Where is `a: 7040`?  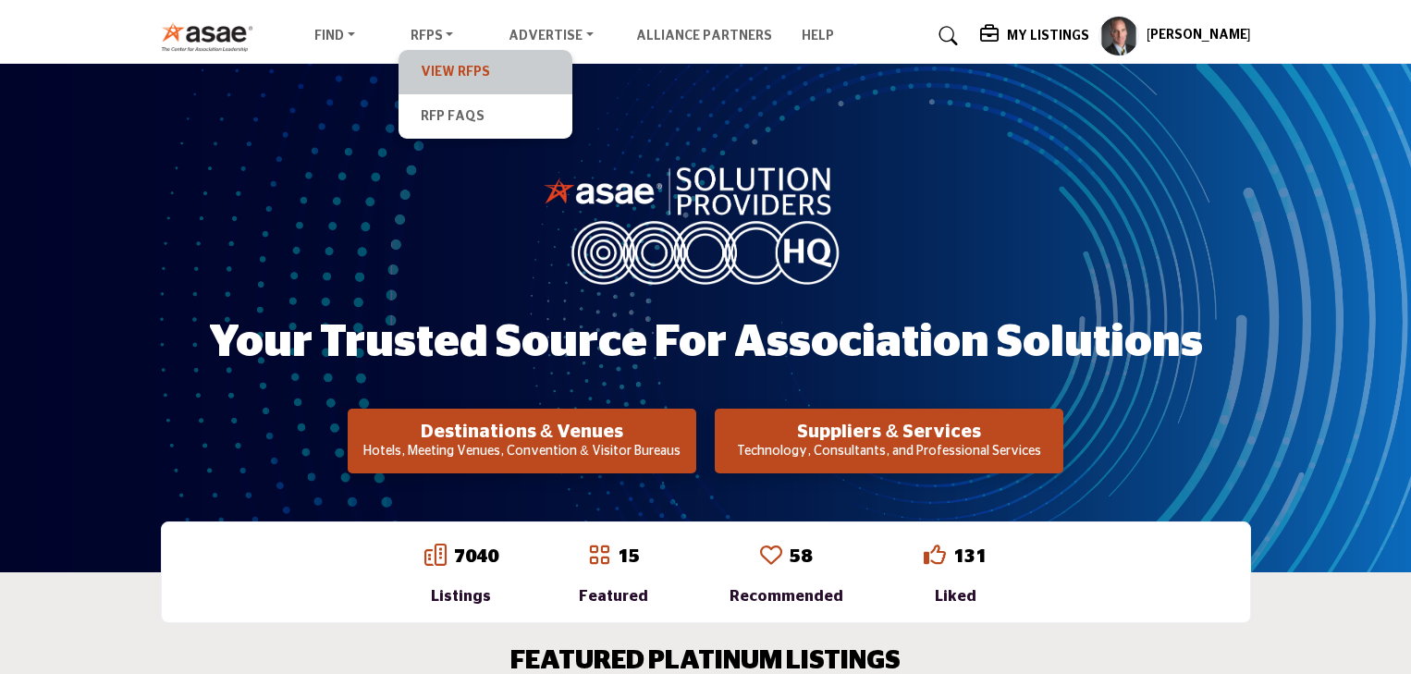 a: 7040 is located at coordinates (476, 556).